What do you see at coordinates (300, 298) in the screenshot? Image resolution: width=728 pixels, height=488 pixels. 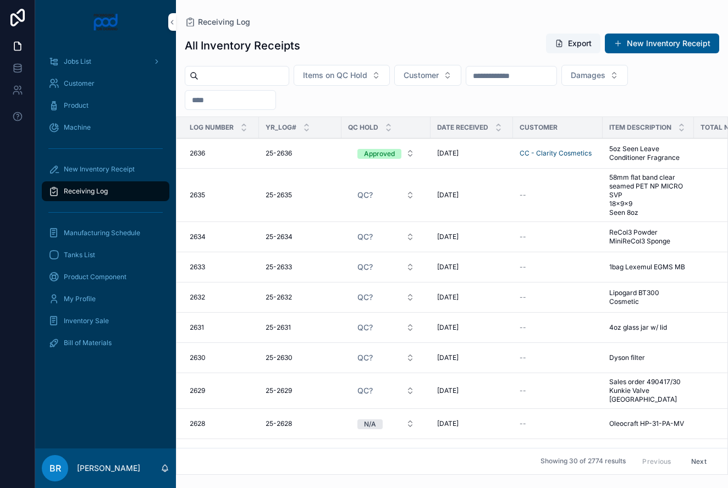 I see `a: 25-2632` at bounding box center [300, 298].